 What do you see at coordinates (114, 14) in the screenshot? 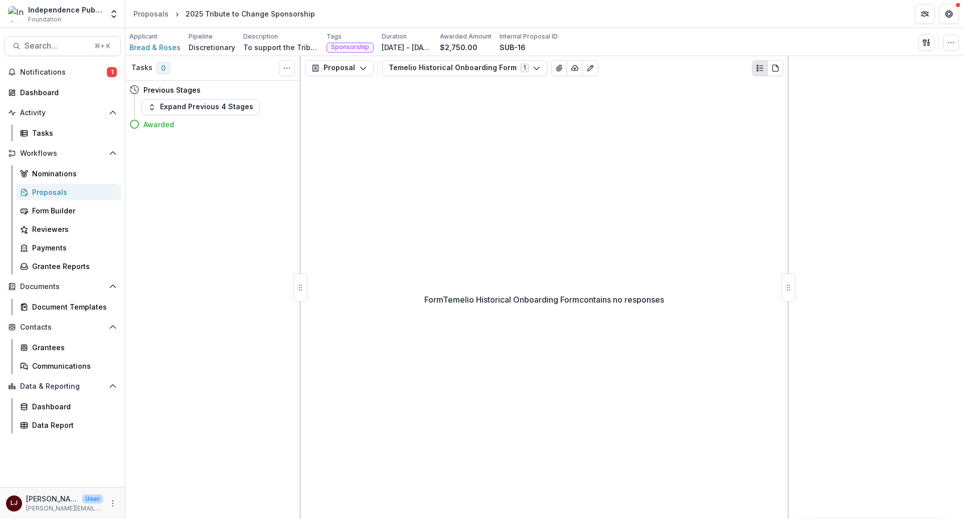
I see `button: Open entity switcher` at bounding box center [114, 14].